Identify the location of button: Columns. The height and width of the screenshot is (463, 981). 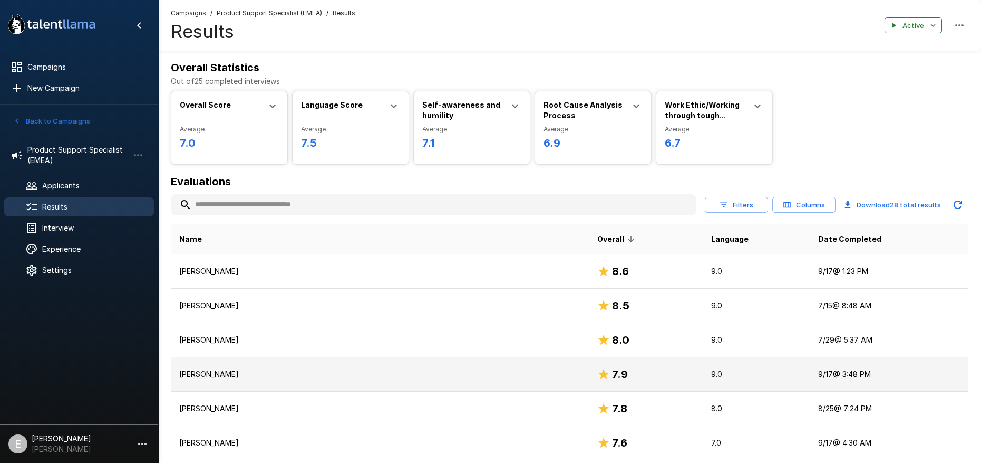
(804, 205).